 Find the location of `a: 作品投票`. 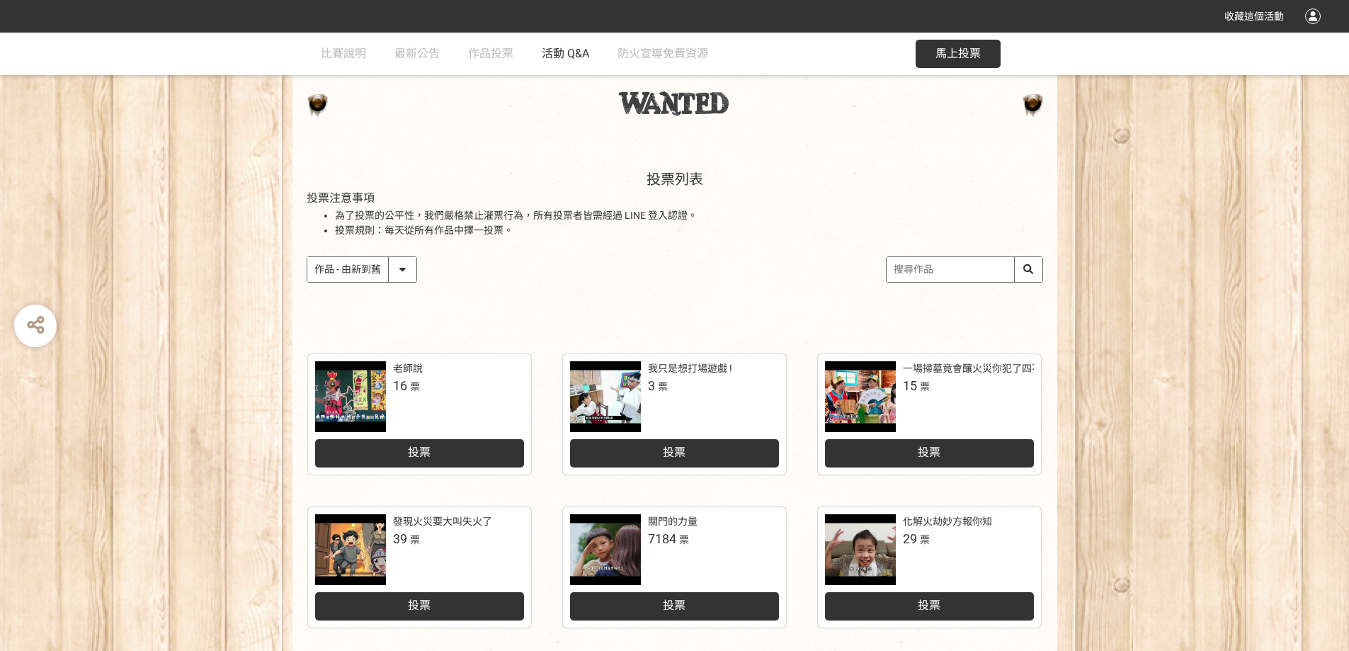

a: 作品投票 is located at coordinates (491, 54).